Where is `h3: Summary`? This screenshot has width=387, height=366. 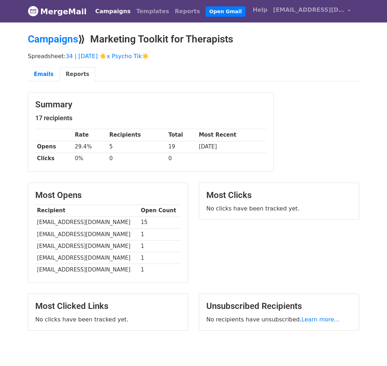
h3: Summary is located at coordinates (151, 104).